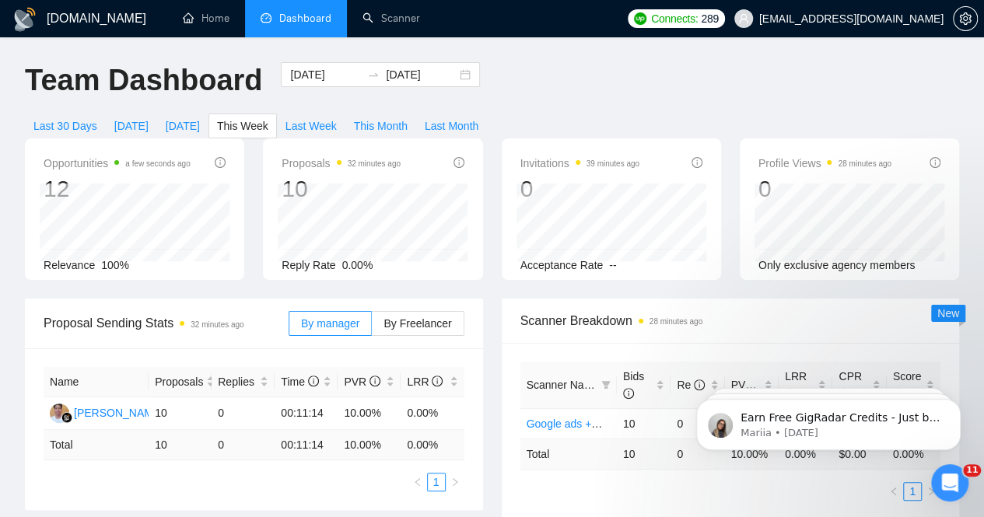  I want to click on span: Last 30 Days, so click(65, 126).